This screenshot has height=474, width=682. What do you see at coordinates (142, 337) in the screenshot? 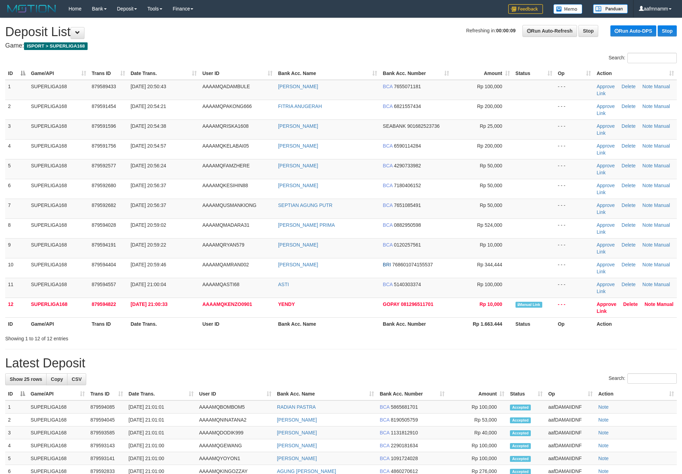
I see `div: Showing 1 to 12 of 12 entries` at bounding box center [142, 337].